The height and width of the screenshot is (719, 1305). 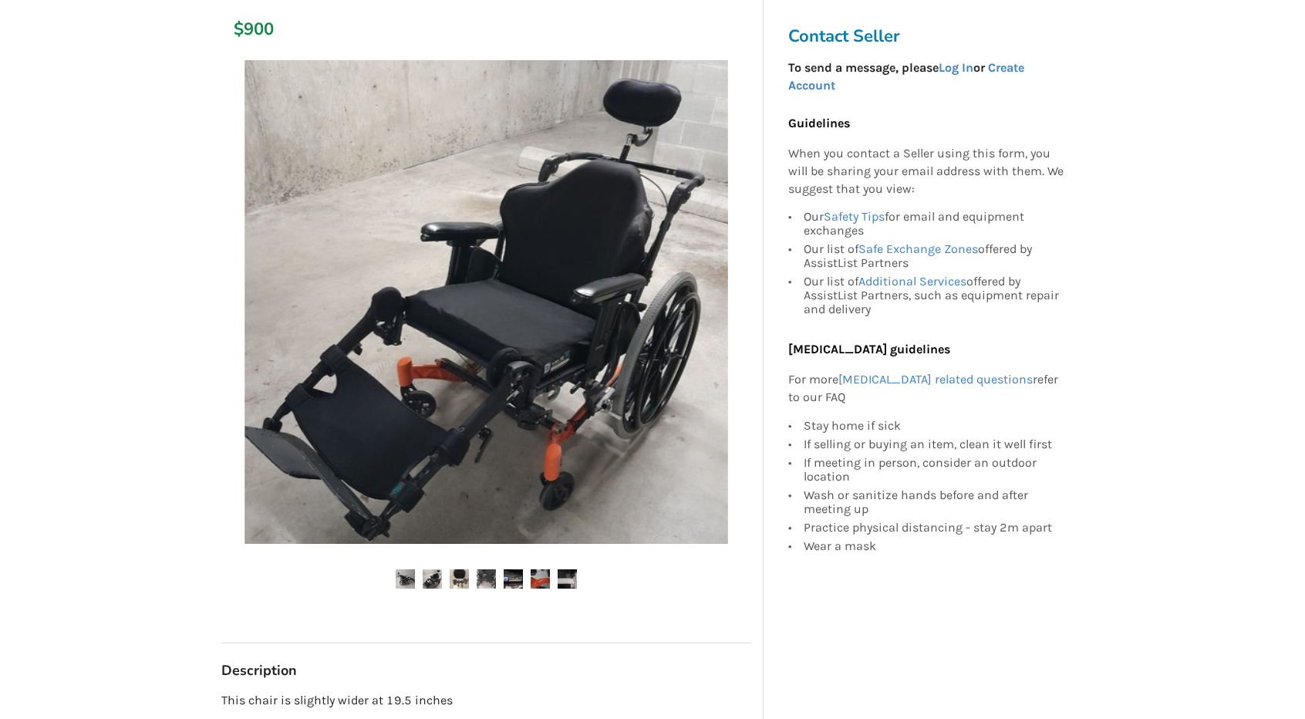 What do you see at coordinates (854, 216) in the screenshot?
I see `a: Safety Tips` at bounding box center [854, 216].